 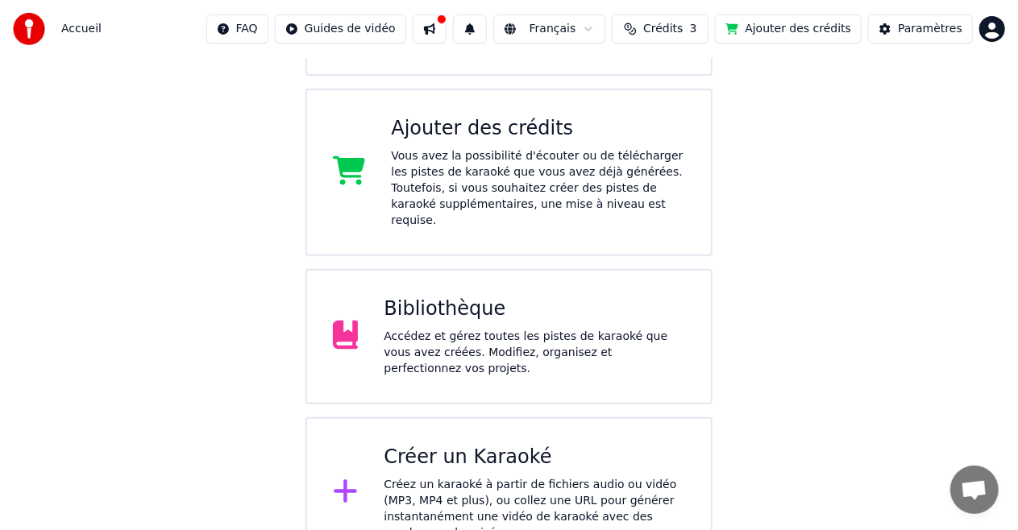 What do you see at coordinates (975, 490) in the screenshot?
I see `div: Ouvrir le chat` at bounding box center [975, 490].